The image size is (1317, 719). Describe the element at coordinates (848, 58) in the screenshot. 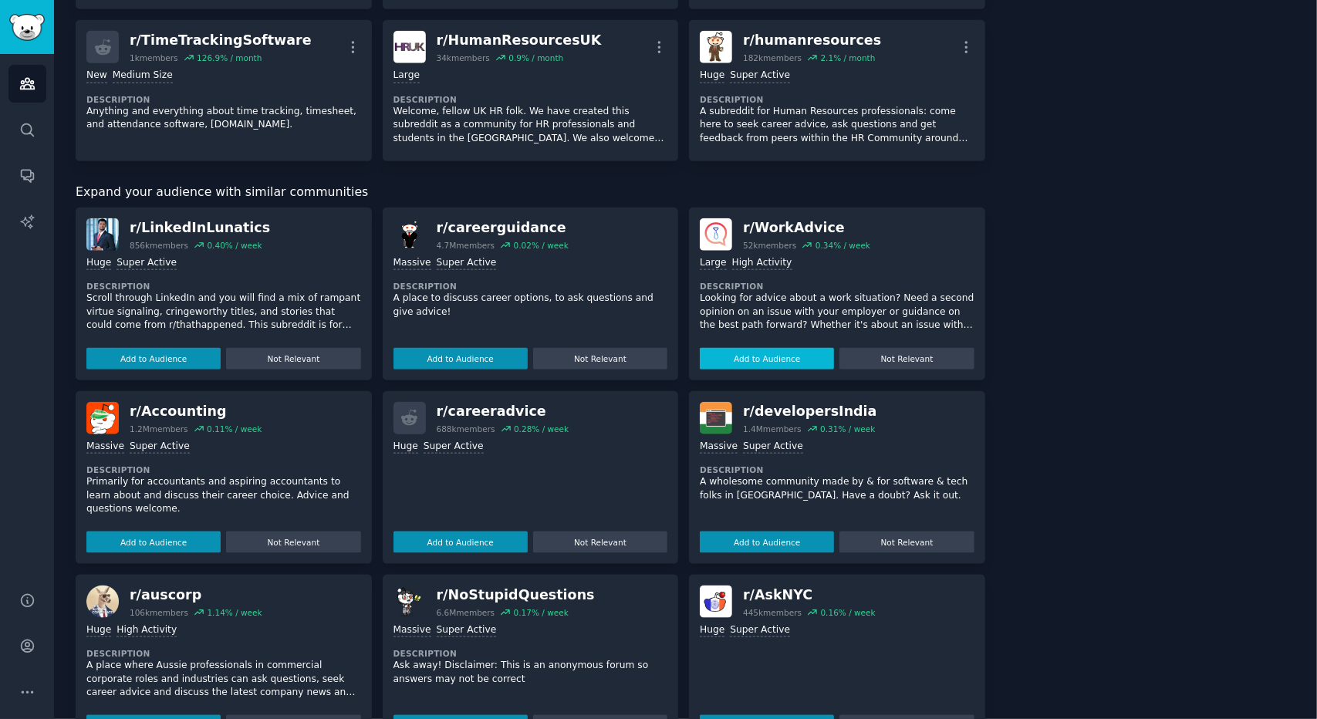

I see `div: 2.1 % / month` at that location.